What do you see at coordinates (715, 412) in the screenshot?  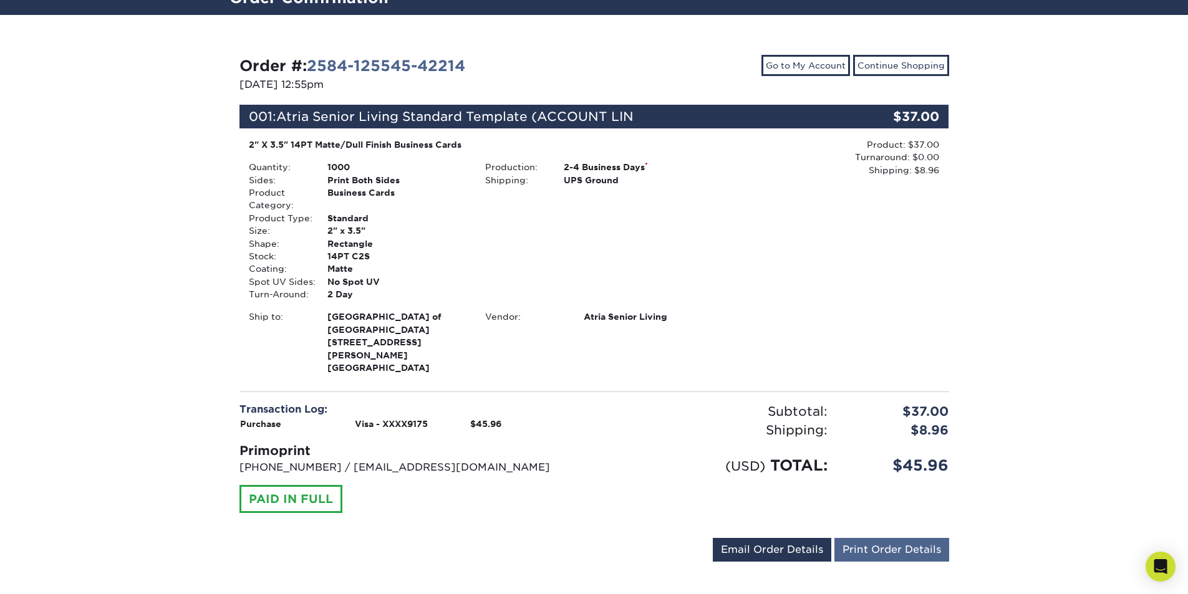 I see `div: Subtotal:` at bounding box center [715, 412].